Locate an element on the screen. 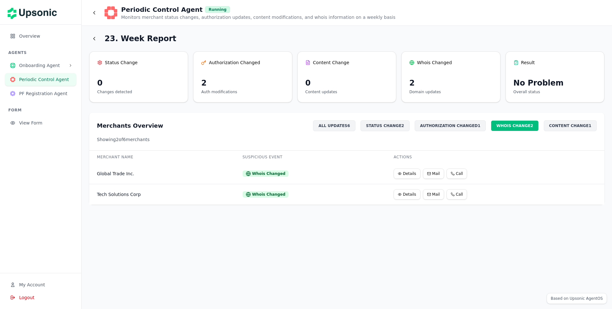  div: WHOIS CHANGE 2 is located at coordinates (515, 126).